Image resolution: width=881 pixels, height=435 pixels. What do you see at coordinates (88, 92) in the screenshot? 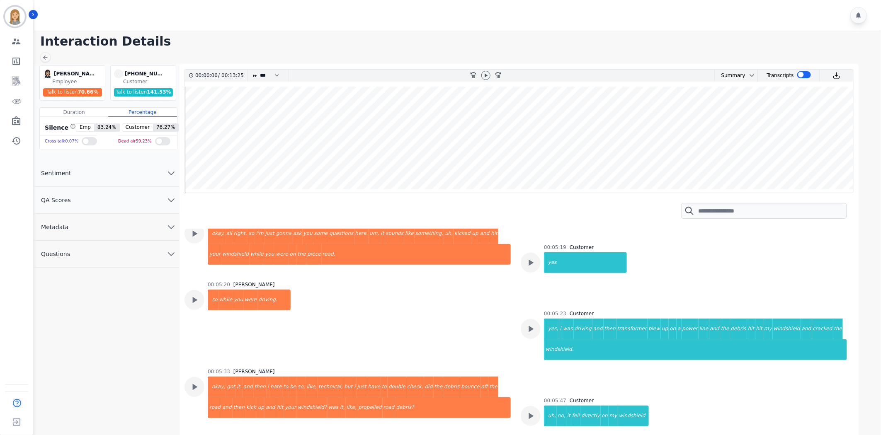
I see `span: 70.66 %` at bounding box center [88, 92].